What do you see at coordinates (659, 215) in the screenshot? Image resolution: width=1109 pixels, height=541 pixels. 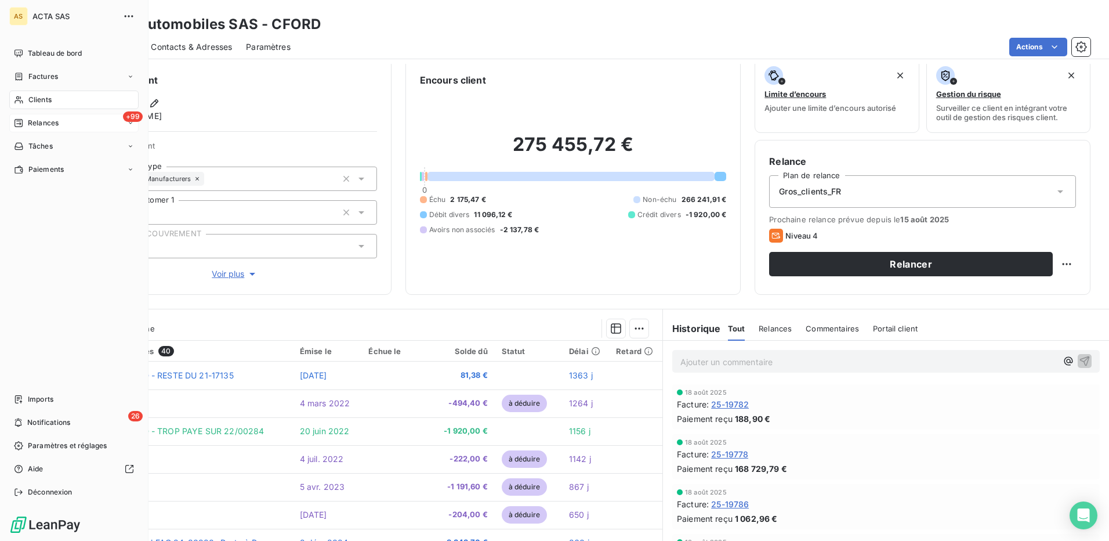 I see `span: Crédit divers` at bounding box center [659, 215].